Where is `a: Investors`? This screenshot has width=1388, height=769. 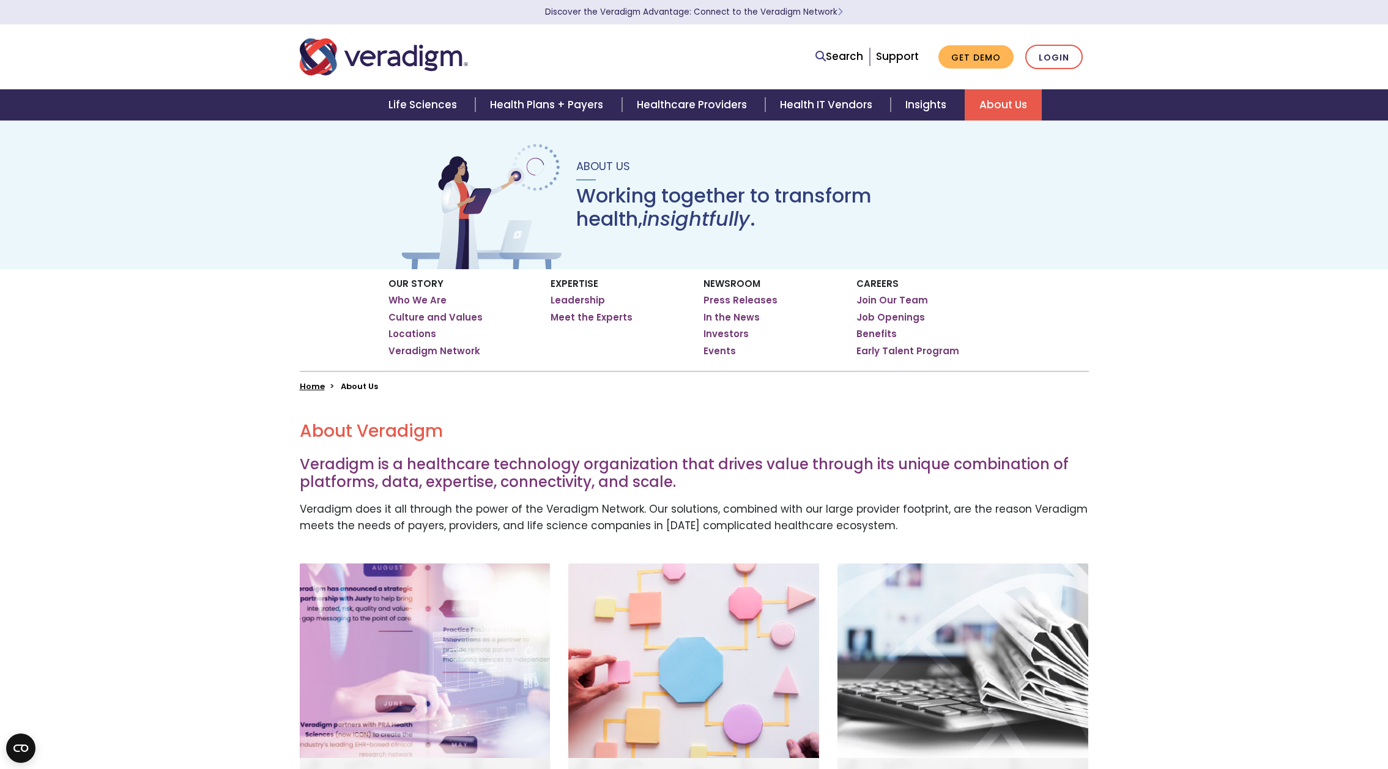
a: Investors is located at coordinates (726, 334).